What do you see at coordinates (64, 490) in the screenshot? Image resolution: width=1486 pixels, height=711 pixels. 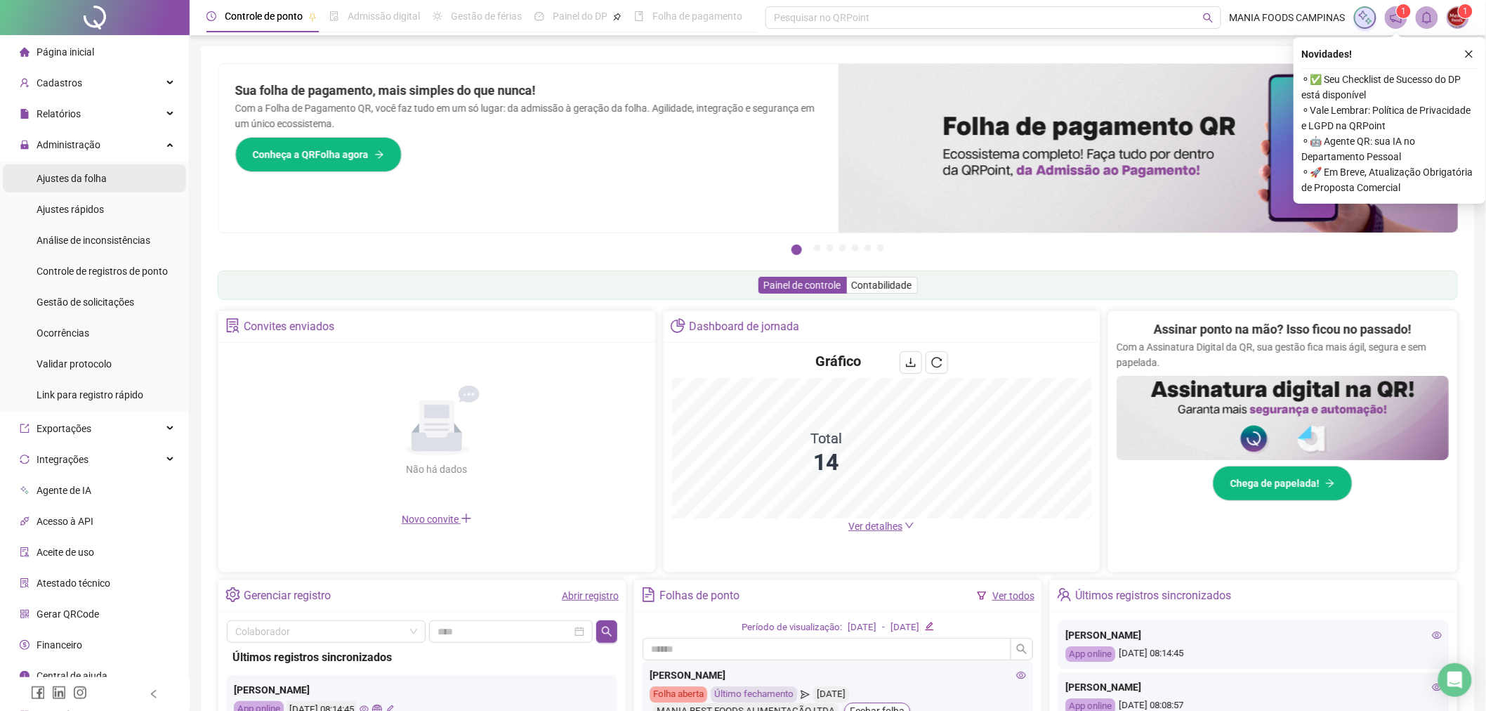 I see `span: Agente de IA` at bounding box center [64, 490].